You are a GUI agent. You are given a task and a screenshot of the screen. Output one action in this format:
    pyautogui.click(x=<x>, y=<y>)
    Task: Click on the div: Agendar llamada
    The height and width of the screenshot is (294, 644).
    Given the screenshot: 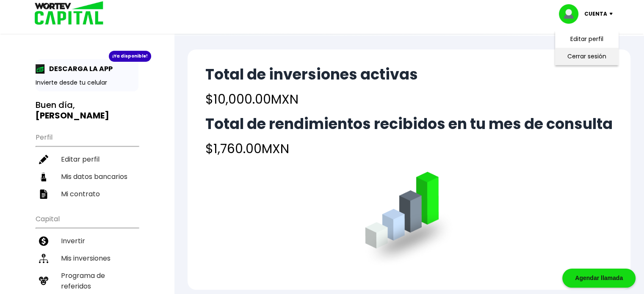 What is the action you would take?
    pyautogui.click(x=599, y=278)
    